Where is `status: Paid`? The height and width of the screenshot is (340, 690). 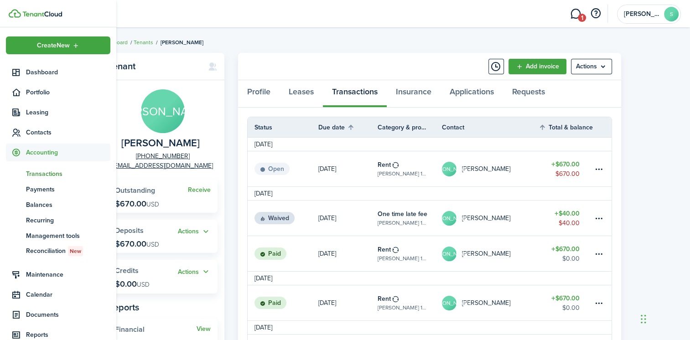
status: Paid is located at coordinates (270, 254).